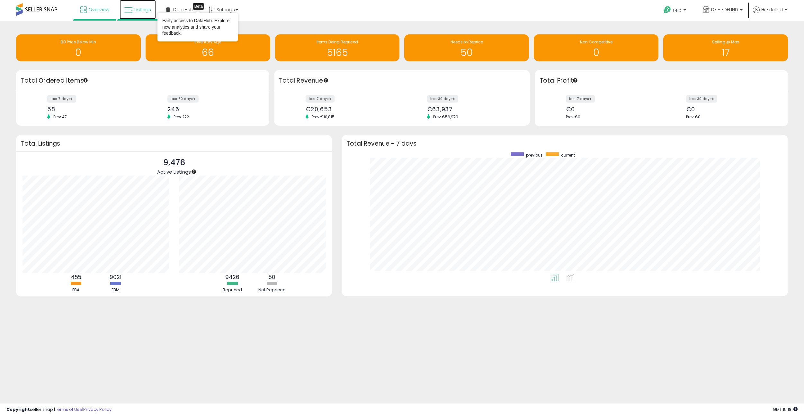 Image resolution: width=804 pixels, height=416 pixels. What do you see at coordinates (337, 48) in the screenshot?
I see `a: Items Being Repriced 5165` at bounding box center [337, 48].